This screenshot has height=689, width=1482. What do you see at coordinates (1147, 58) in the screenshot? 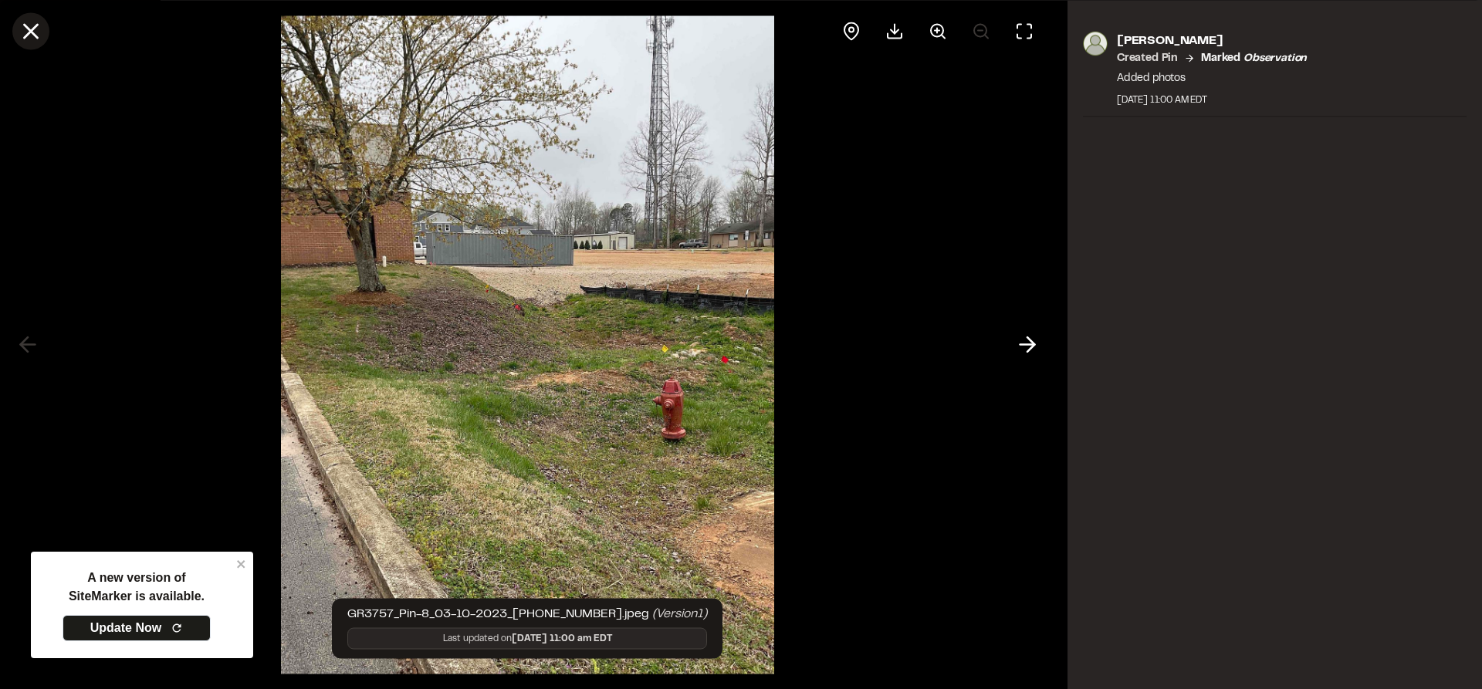
I see `p: Created Pin` at bounding box center [1147, 58].